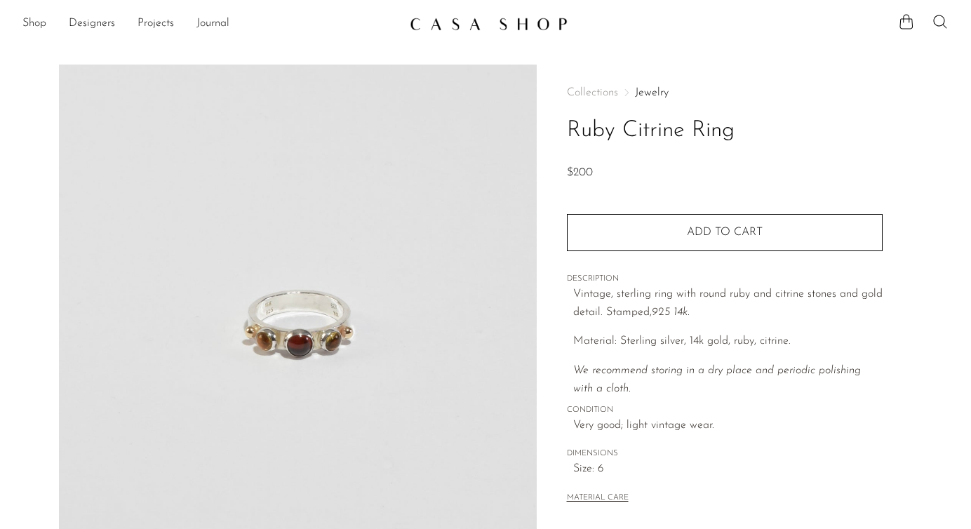 This screenshot has height=529, width=971. Describe the element at coordinates (210, 24) in the screenshot. I see `nav: Desktop navigation` at that location.